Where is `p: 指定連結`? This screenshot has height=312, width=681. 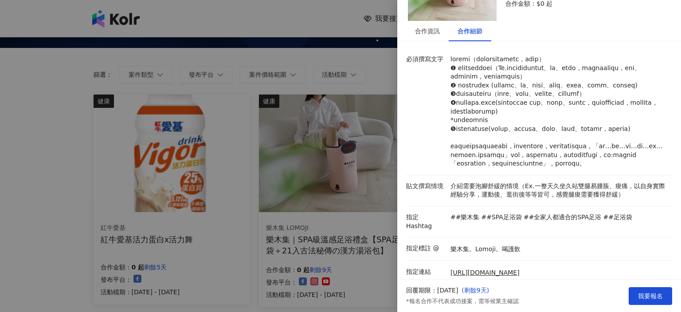 p: 指定連結 is located at coordinates (426, 272).